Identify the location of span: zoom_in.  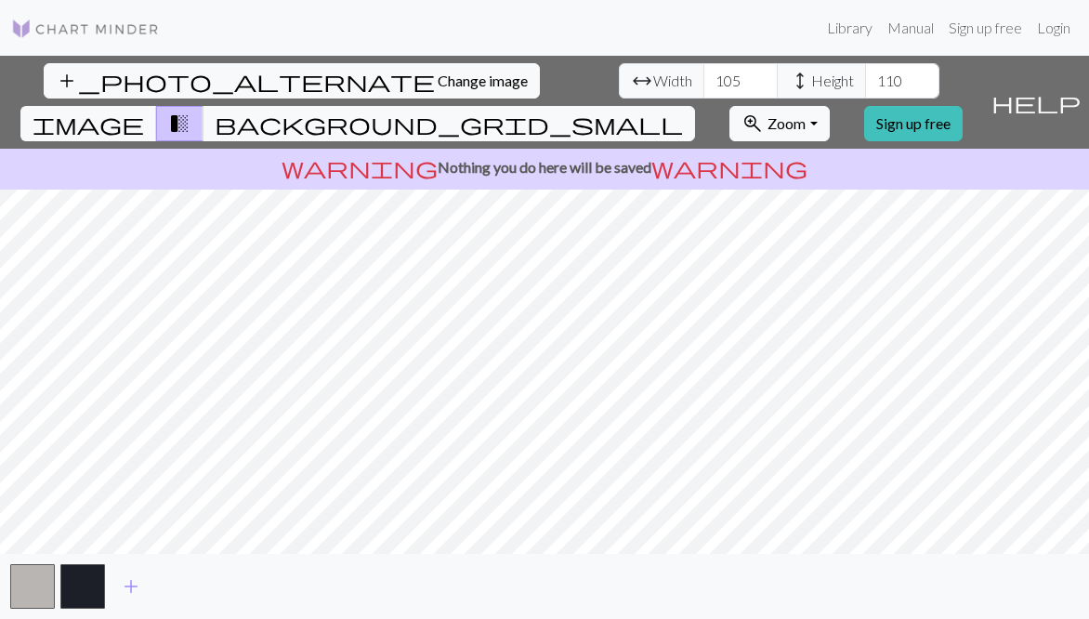
(753, 124).